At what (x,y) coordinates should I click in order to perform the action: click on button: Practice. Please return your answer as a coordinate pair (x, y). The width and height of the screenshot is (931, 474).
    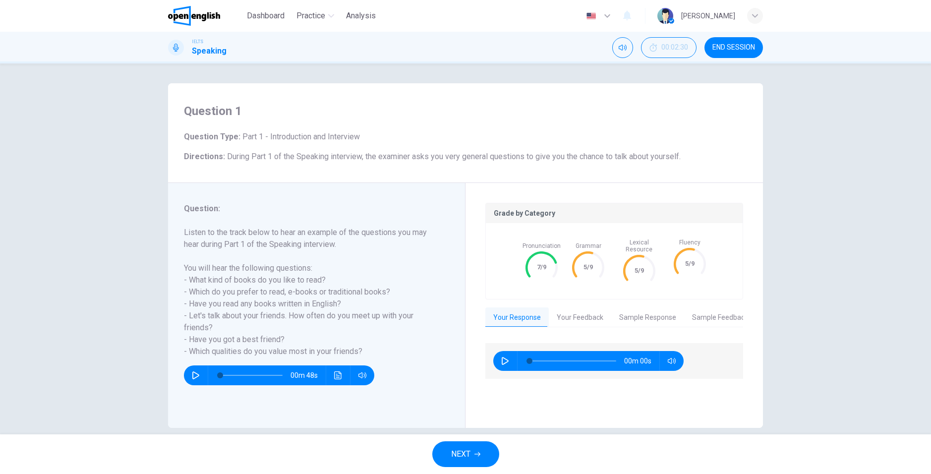
    Looking at the image, I should click on (315, 16).